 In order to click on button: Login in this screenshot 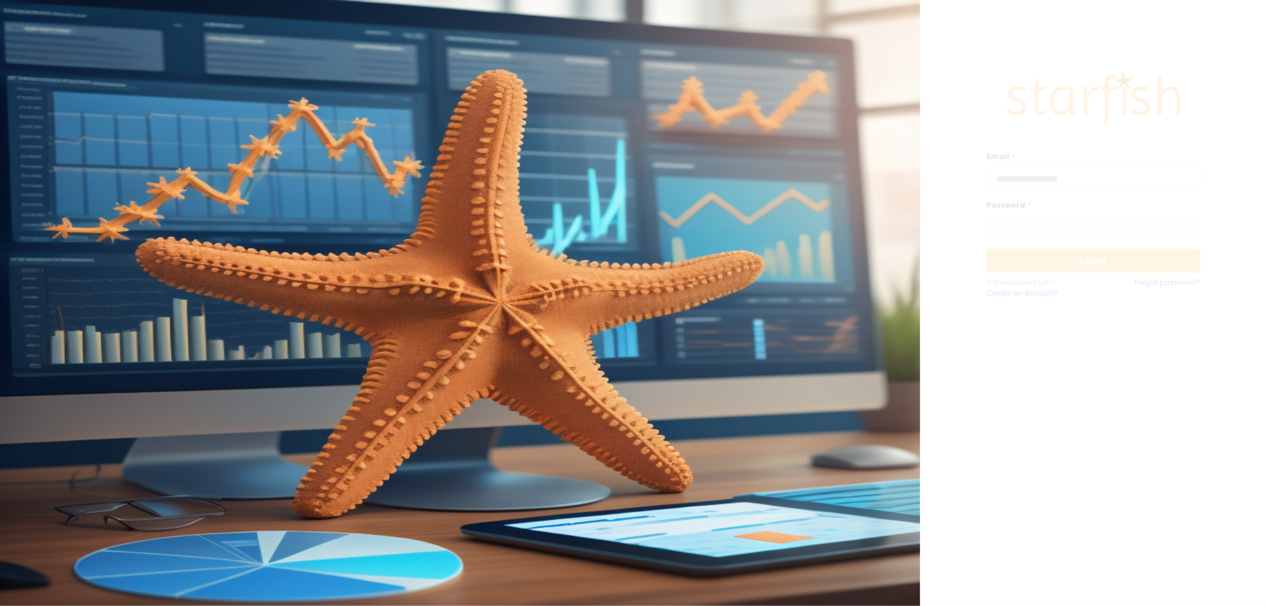, I will do `click(1093, 261)`.